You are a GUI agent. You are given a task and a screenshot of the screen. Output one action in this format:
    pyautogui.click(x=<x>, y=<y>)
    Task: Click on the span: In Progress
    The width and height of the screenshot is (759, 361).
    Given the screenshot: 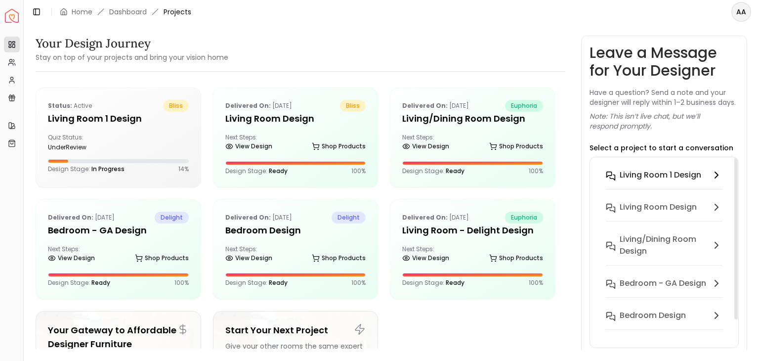 What is the action you would take?
    pyautogui.click(x=108, y=169)
    